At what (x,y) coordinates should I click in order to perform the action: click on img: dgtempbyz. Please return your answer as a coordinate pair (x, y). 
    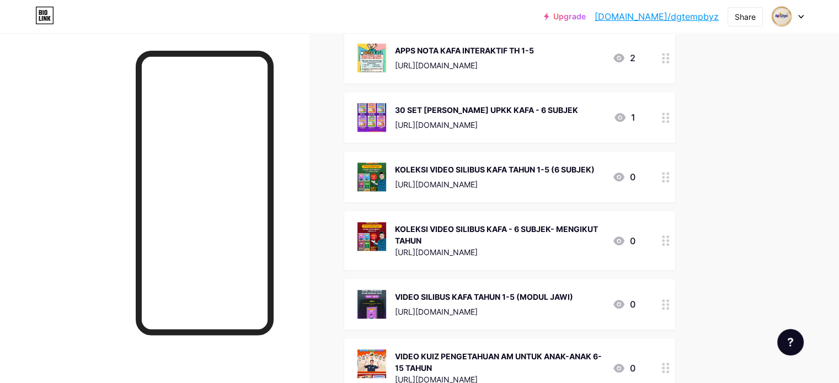
    Looking at the image, I should click on (782, 17).